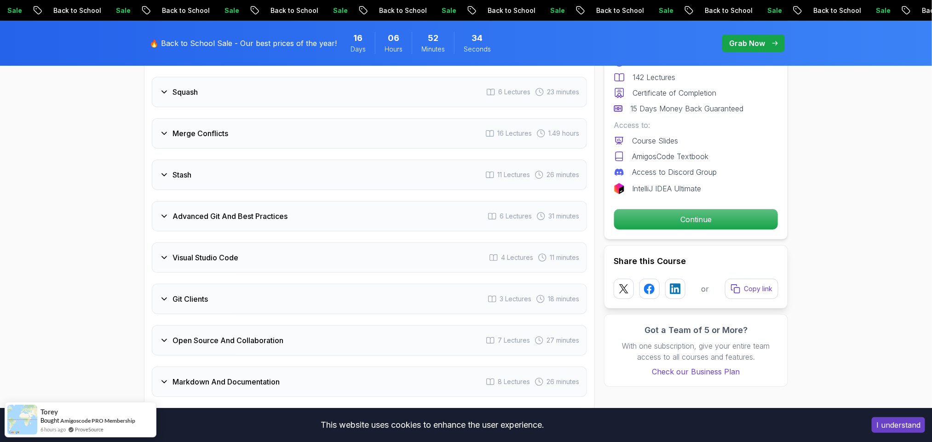 This screenshot has width=932, height=442. I want to click on p: 15 Days Money Back Guaranteed, so click(687, 109).